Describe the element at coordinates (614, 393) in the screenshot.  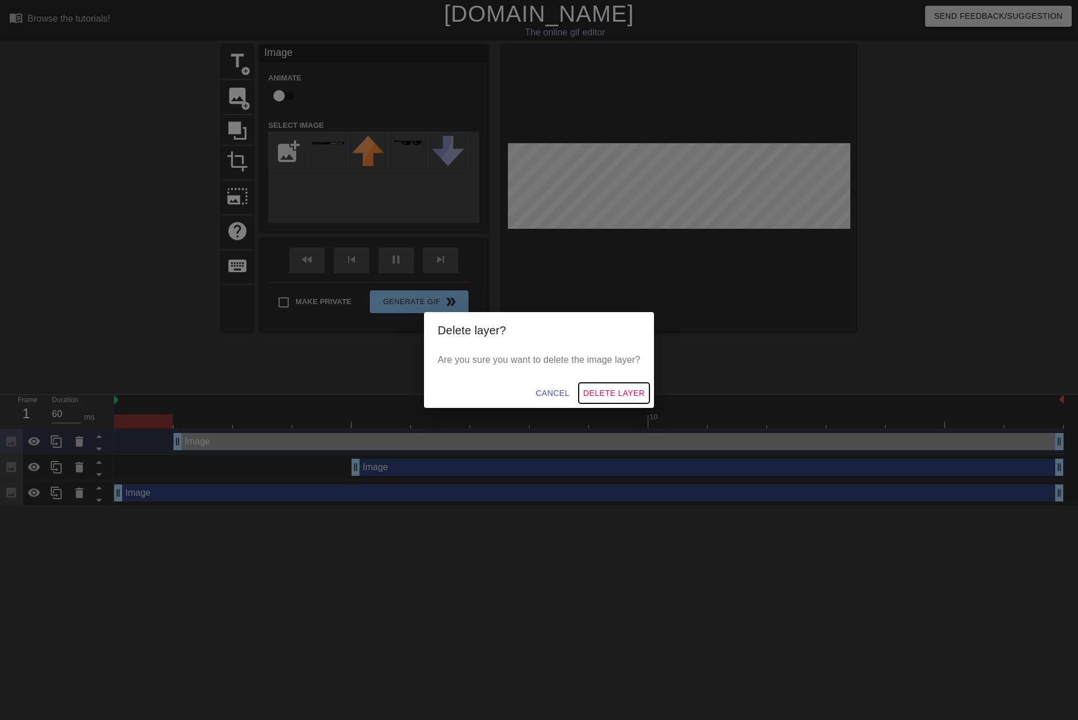
I see `span: Delete Layer` at that location.